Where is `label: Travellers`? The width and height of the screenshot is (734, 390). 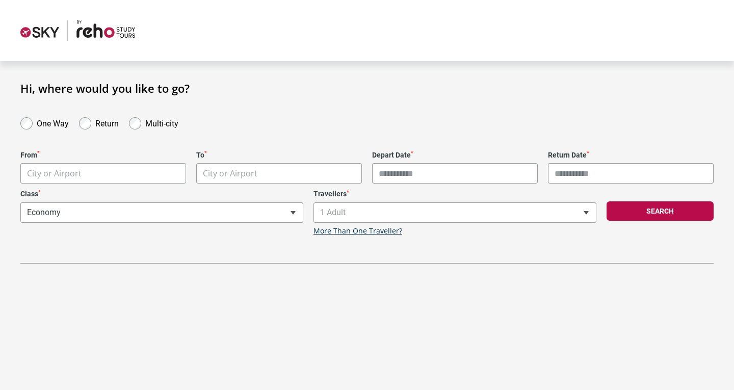
label: Travellers is located at coordinates (455, 194).